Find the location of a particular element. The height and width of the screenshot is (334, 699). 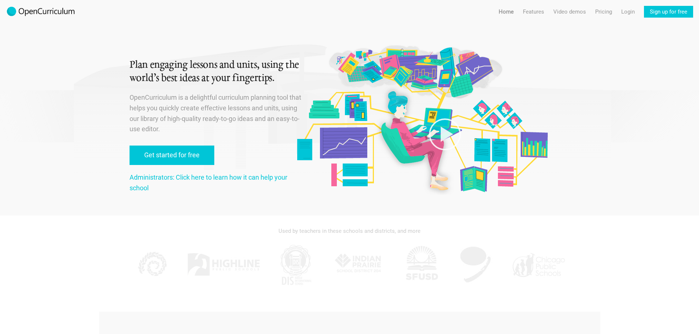

img: CPS.jpg is located at coordinates (538, 265).